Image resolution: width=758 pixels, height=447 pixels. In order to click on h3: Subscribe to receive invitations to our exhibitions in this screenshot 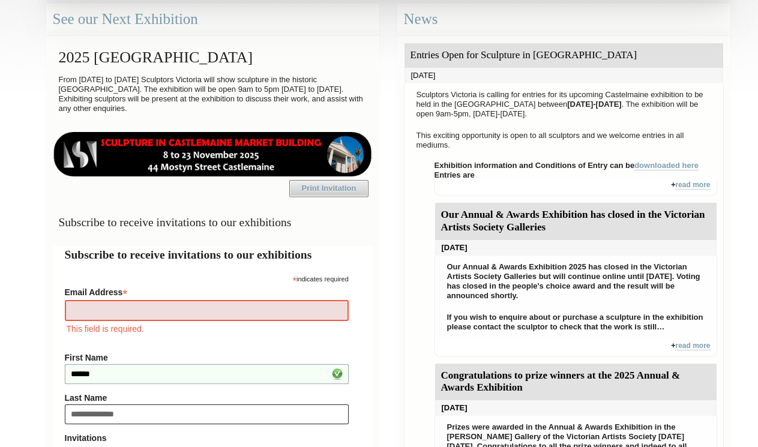, I will do `click(212, 222)`.